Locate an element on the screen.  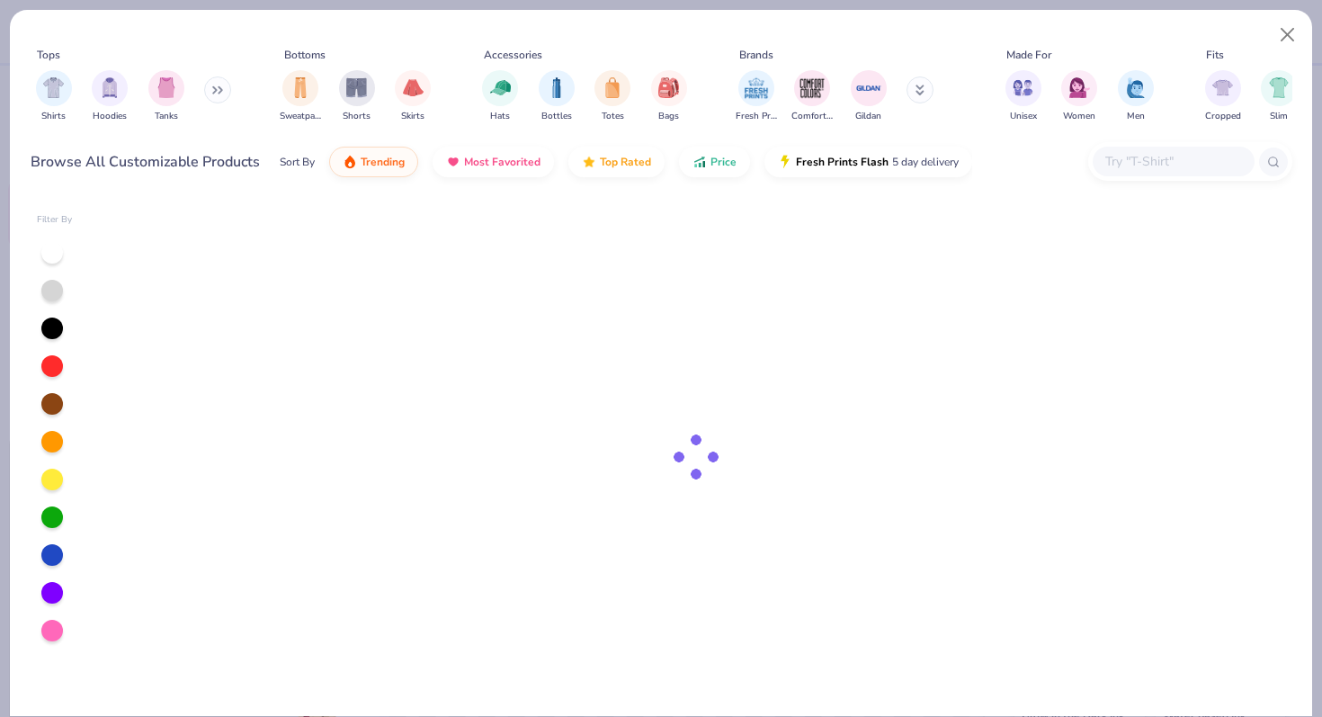
span: Bottles is located at coordinates (557, 116).